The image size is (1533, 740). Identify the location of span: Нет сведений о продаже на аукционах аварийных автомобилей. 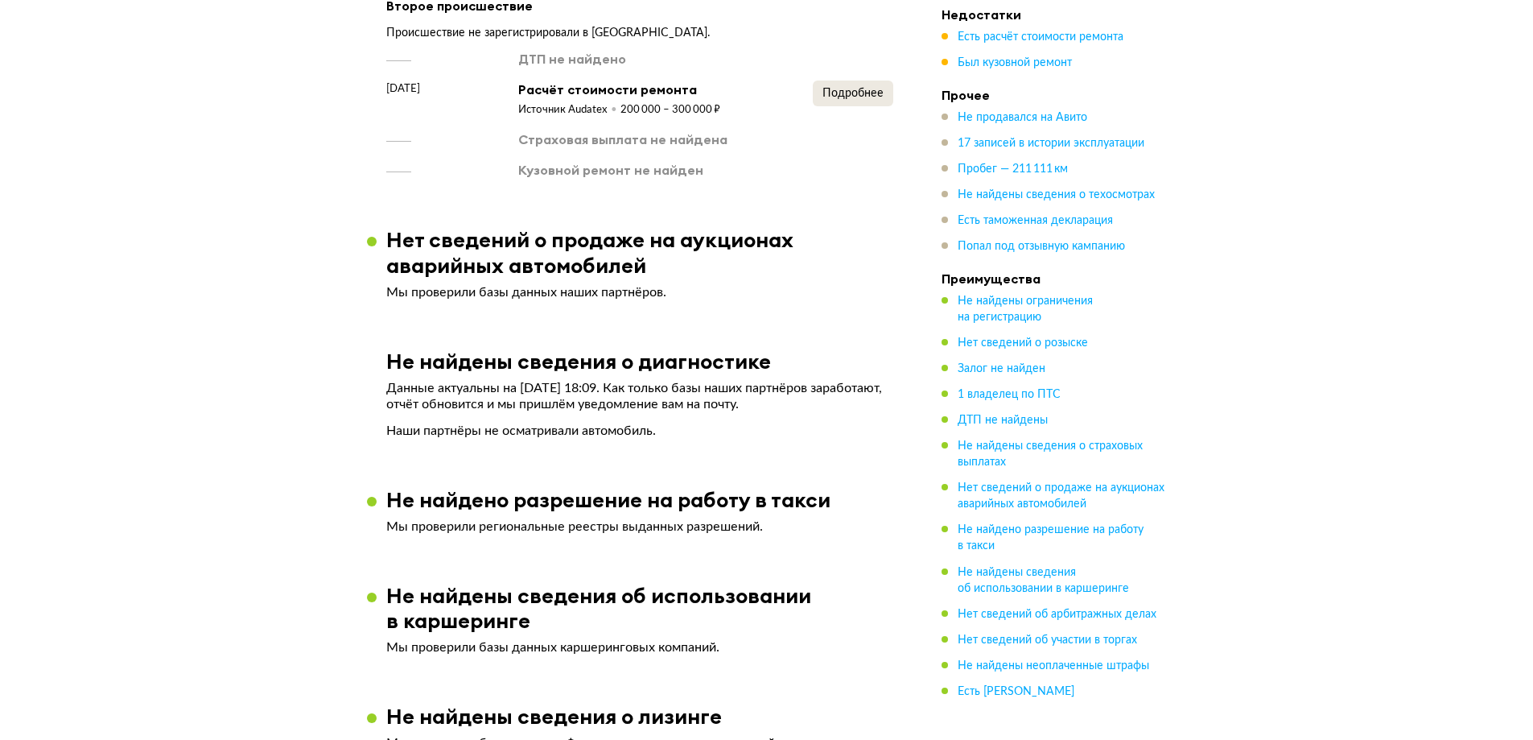
(1061, 496).